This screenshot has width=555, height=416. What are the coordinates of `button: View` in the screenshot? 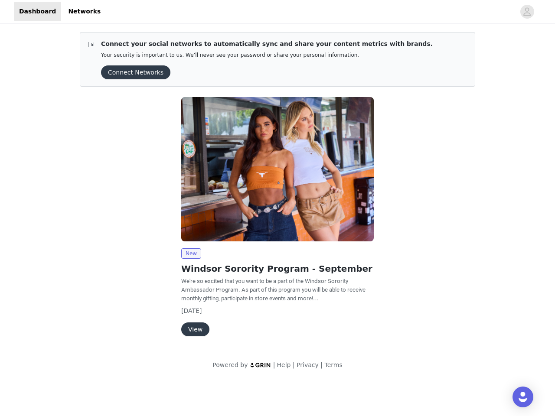 It's located at (195, 330).